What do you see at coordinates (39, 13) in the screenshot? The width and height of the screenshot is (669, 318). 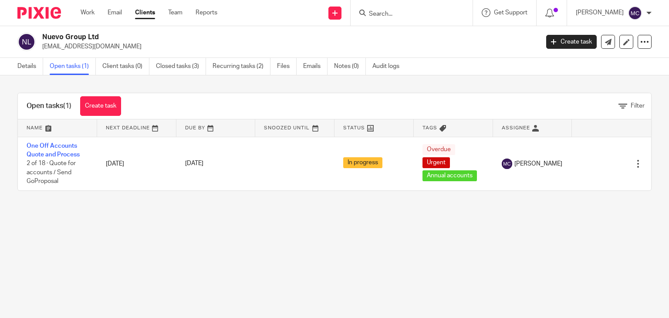 I see `img: Pixie` at bounding box center [39, 13].